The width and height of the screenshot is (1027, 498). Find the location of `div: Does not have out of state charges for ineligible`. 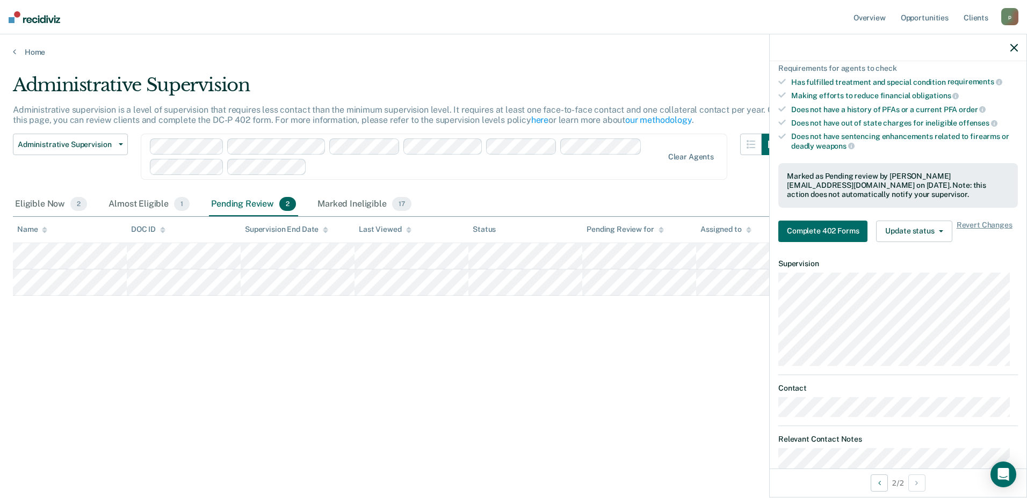

div: Does not have out of state charges for ineligible is located at coordinates (904, 123).